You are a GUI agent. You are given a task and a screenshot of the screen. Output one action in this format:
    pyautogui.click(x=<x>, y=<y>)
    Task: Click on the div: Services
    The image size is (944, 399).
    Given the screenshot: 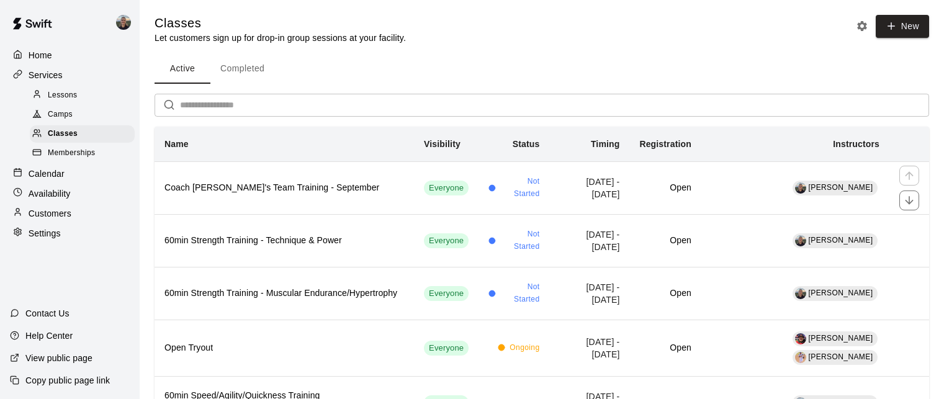 What is the action you would take?
    pyautogui.click(x=69, y=75)
    